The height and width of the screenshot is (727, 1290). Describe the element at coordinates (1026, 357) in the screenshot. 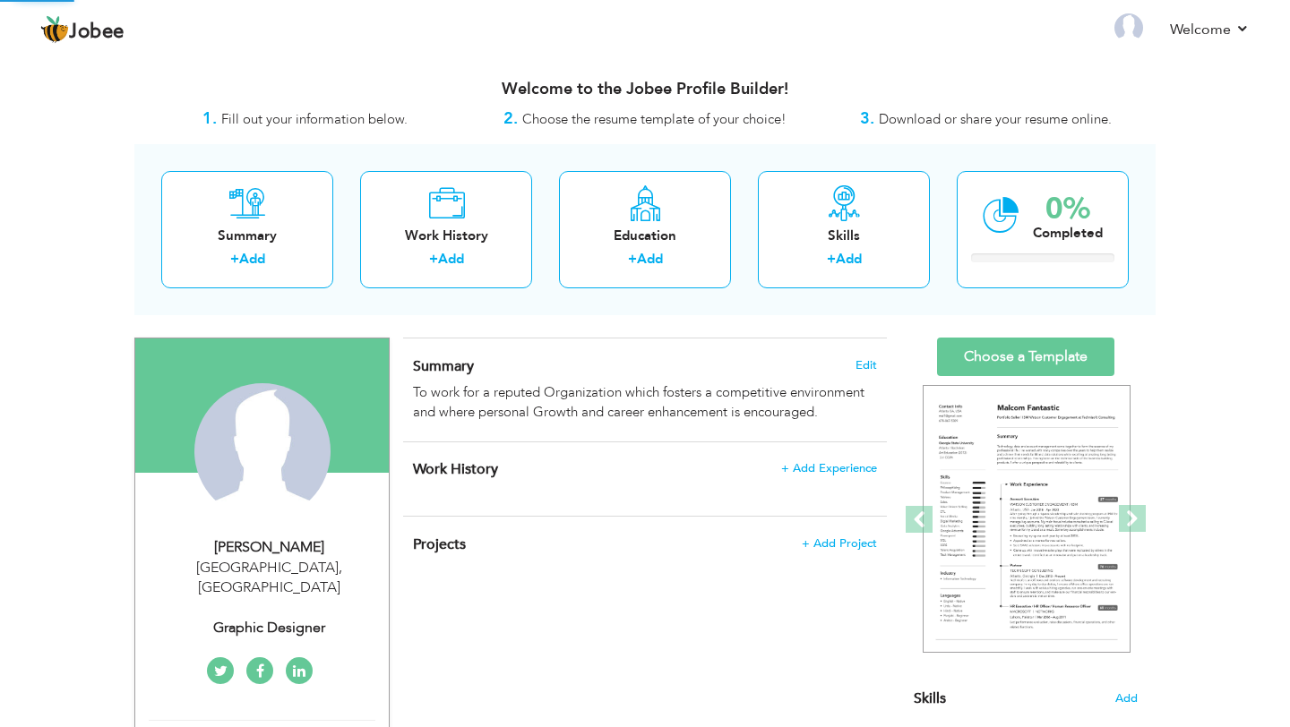

I see `a: Choose a Template` at that location.